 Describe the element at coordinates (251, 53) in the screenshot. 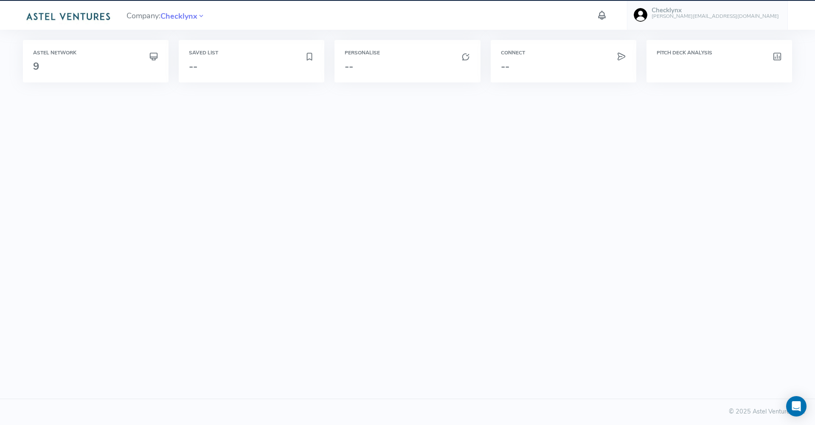

I see `h6: Saved List` at that location.